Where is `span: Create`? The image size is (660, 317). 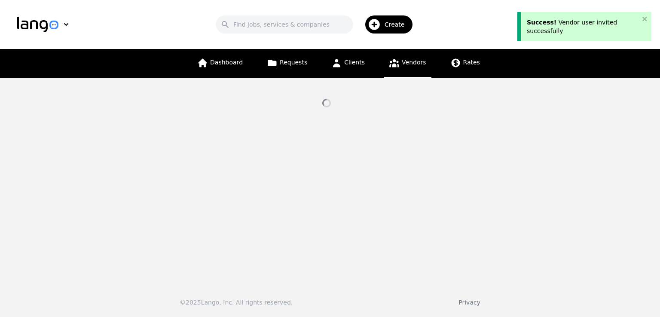 span: Create is located at coordinates (398, 25).